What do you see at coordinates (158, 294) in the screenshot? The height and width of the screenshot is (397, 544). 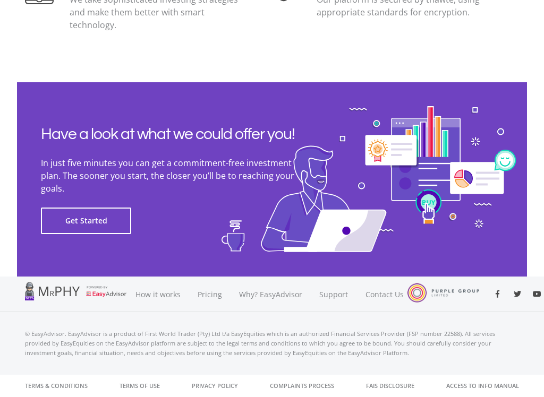 I see `a: How it works` at bounding box center [158, 294].